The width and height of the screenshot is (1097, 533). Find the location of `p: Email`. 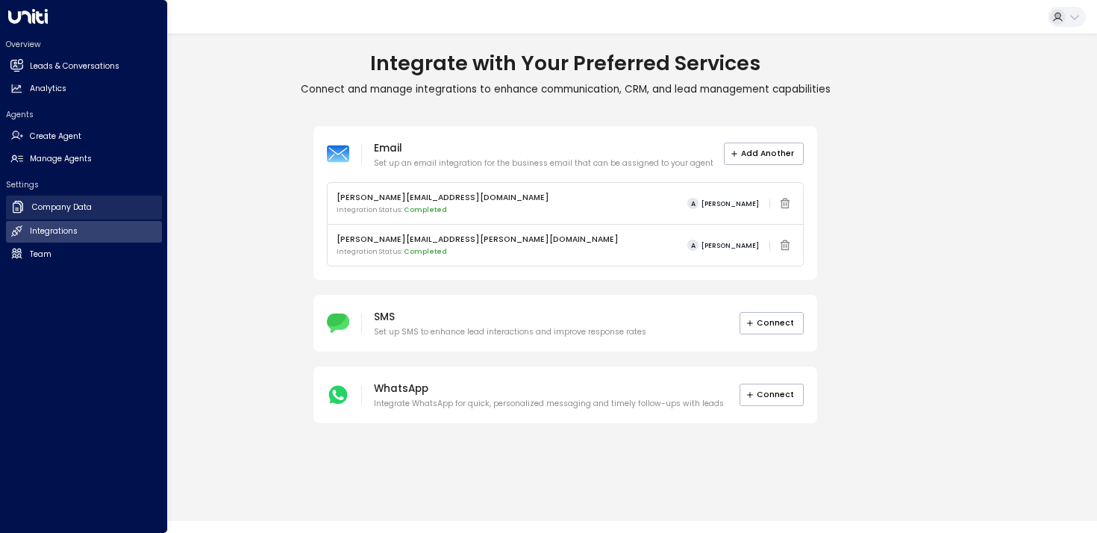

p: Email is located at coordinates (543, 149).